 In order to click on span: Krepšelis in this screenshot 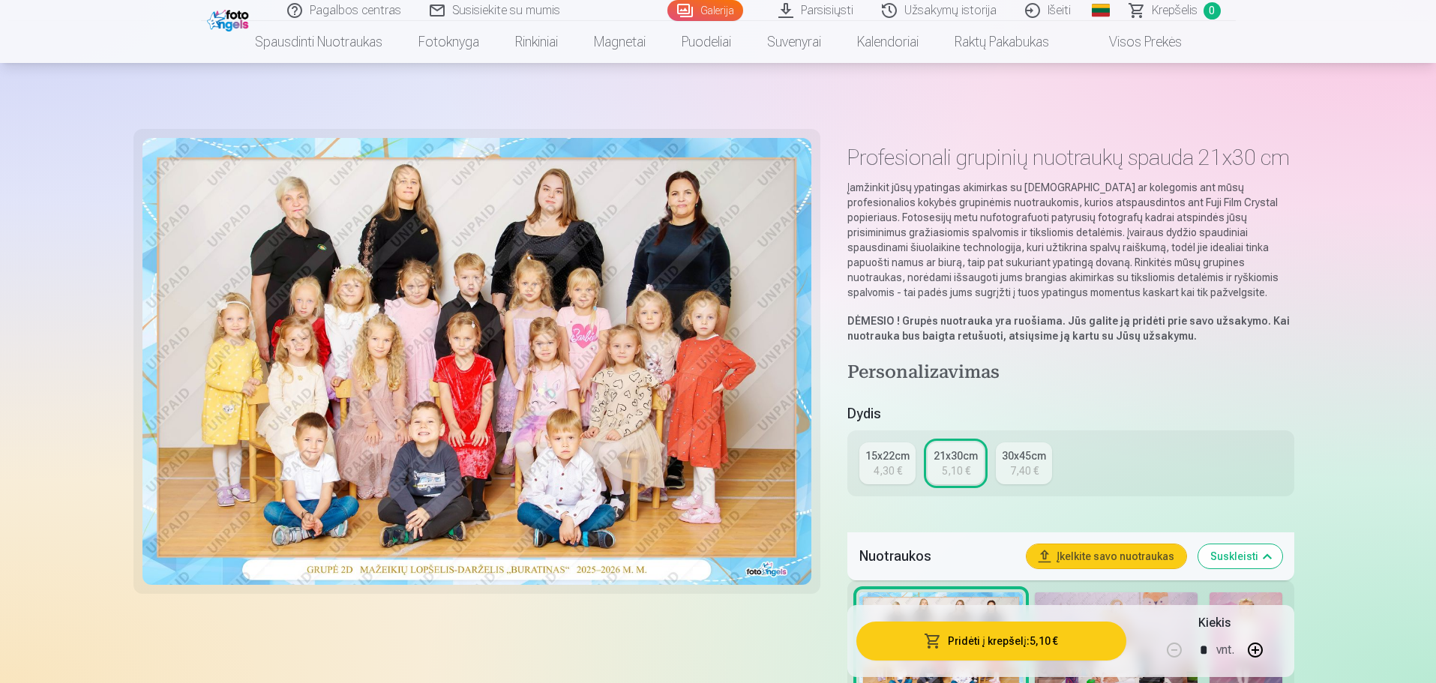, I will do `click(1174, 10)`.